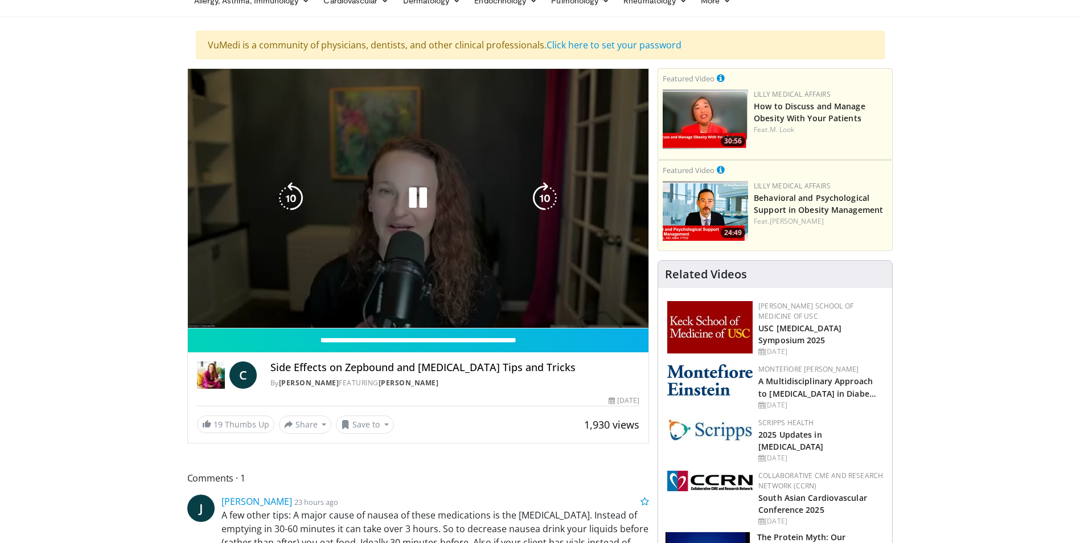  I want to click on h4: Related Videos, so click(706, 274).